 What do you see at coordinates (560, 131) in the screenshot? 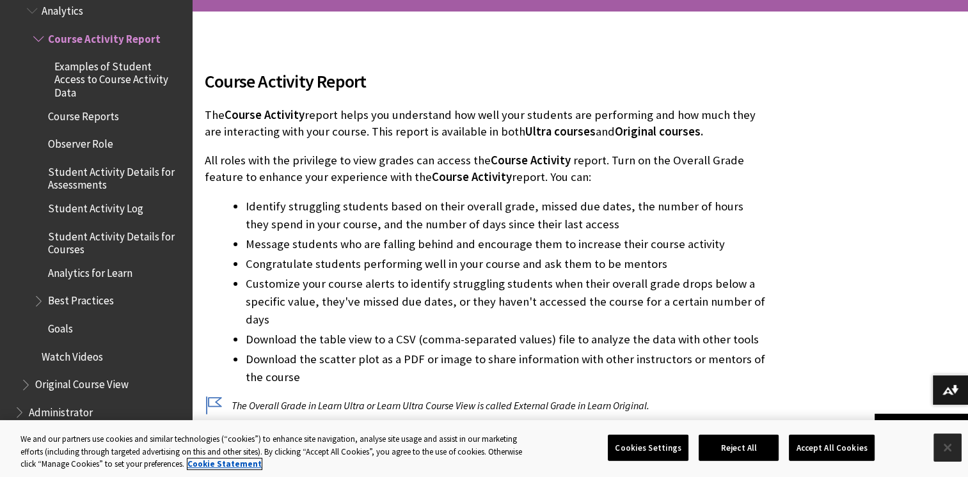
I see `span: Ultra courses` at bounding box center [560, 131].